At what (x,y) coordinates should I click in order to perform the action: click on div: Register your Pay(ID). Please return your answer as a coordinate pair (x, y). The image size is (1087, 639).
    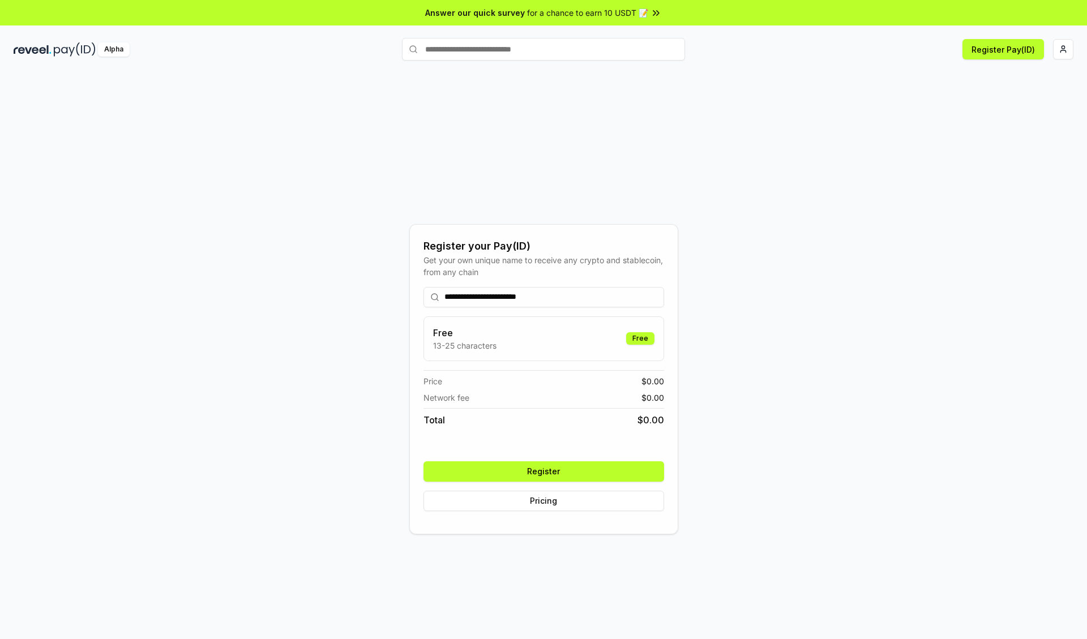
    Looking at the image, I should click on (544, 246).